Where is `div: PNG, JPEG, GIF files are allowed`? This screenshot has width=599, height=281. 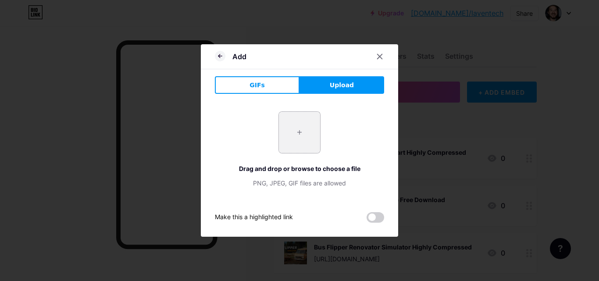
div: PNG, JPEG, GIF files are allowed is located at coordinates (300, 183).